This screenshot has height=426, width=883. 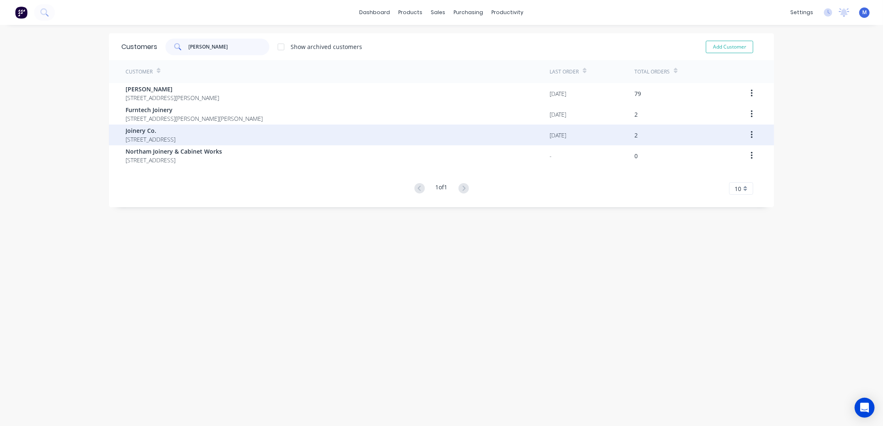 What do you see at coordinates (411, 12) in the screenshot?
I see `div: products` at bounding box center [411, 12].